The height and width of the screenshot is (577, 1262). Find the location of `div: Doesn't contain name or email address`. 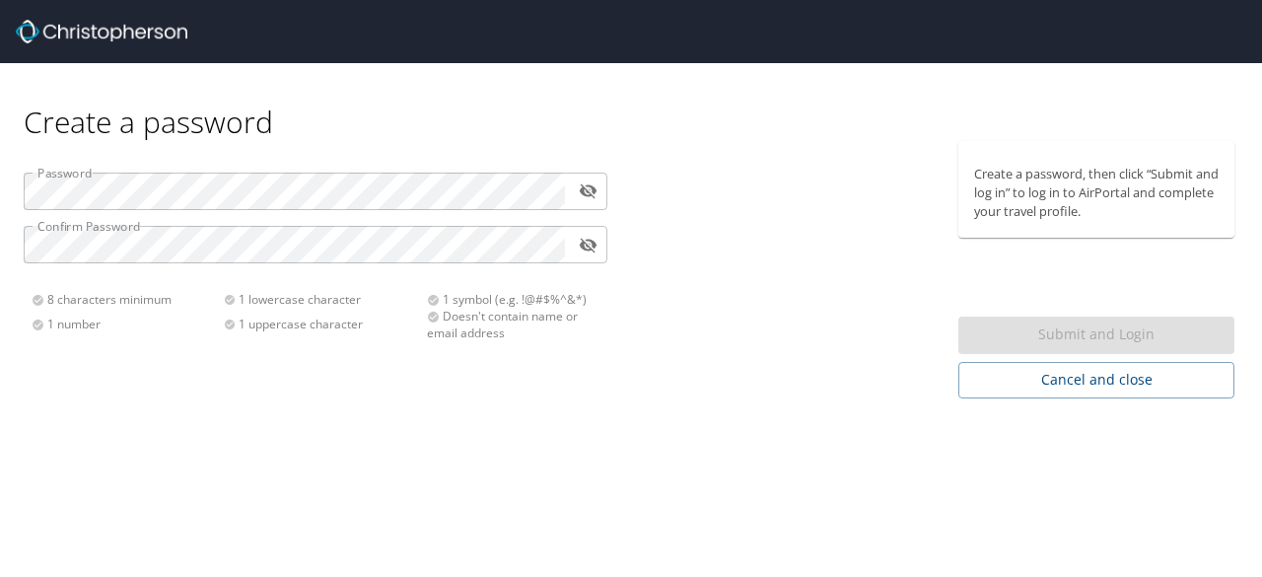

div: Doesn't contain name or email address is located at coordinates (511, 324).